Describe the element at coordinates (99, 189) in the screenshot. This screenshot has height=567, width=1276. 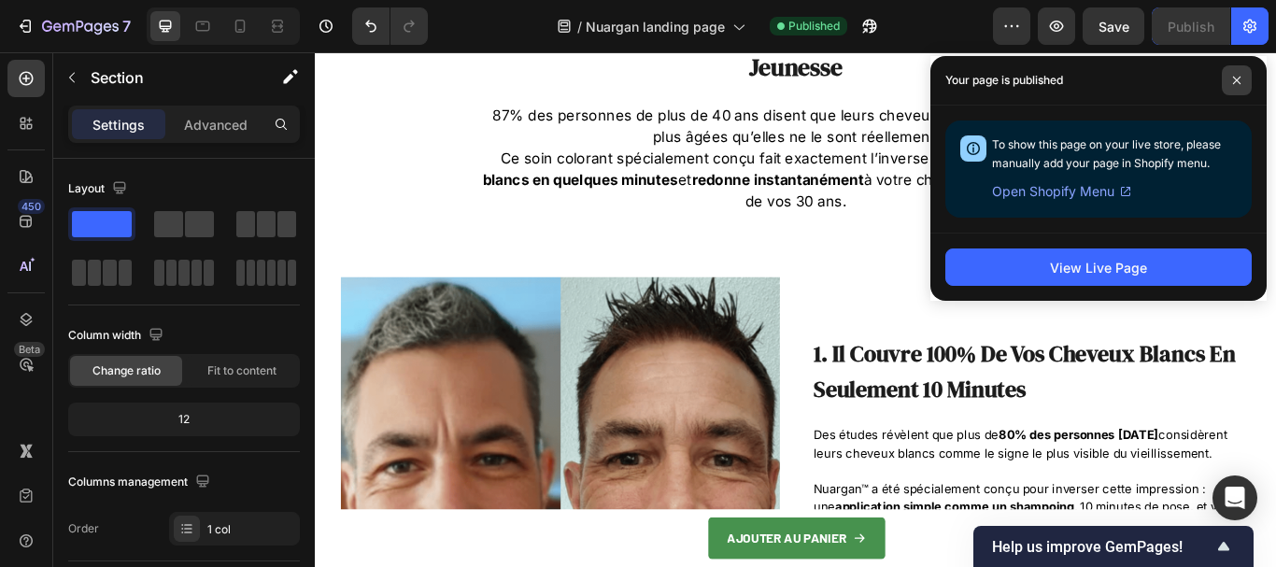
I see `div: Layout` at that location.